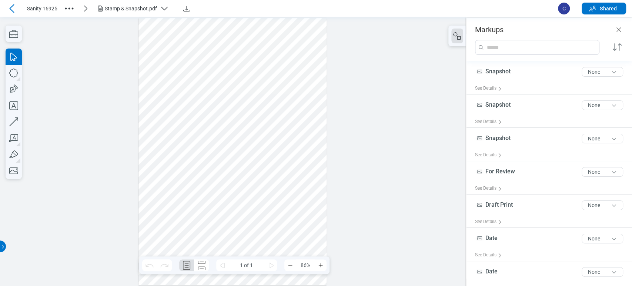 This screenshot has width=632, height=286. I want to click on button: Zoom Out, so click(290, 265).